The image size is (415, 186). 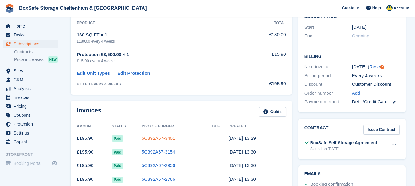 What do you see at coordinates (382, 67) in the screenshot?
I see `div: Tooltip anchor` at bounding box center [382, 67].